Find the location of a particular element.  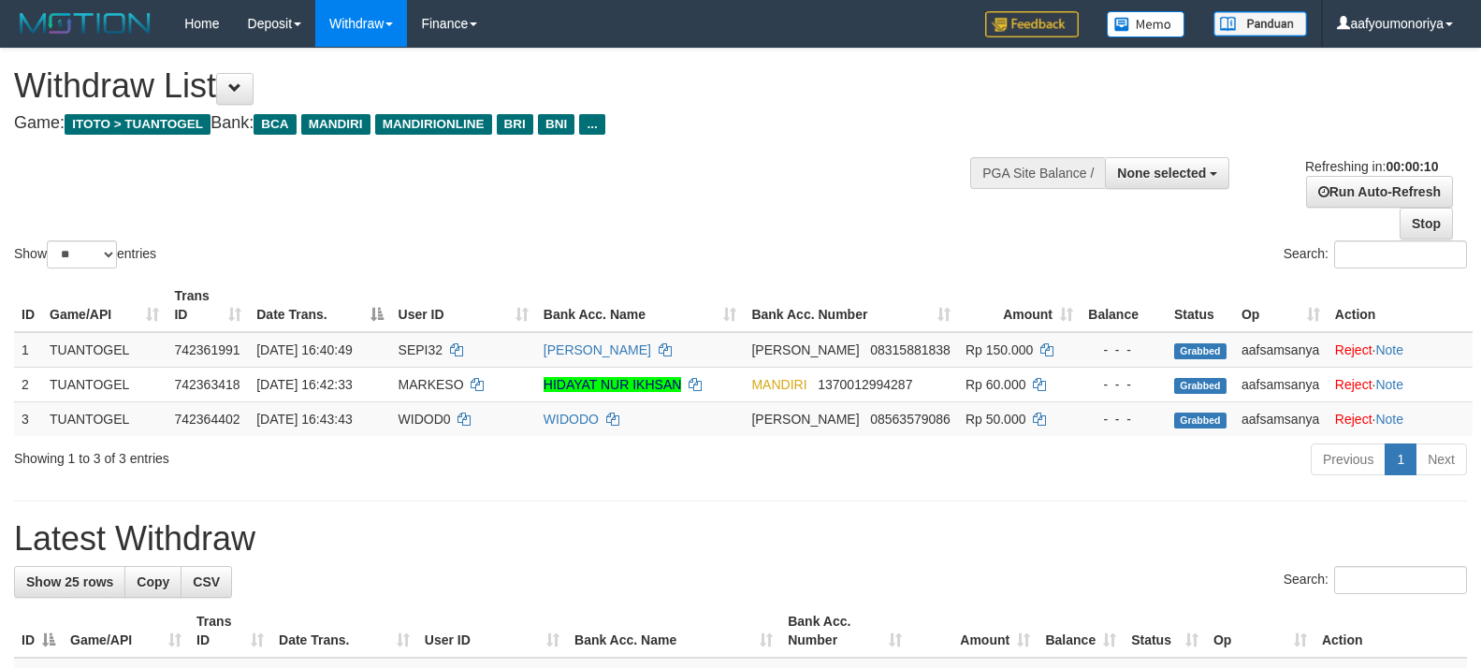

span: 742364402 is located at coordinates (207, 419).